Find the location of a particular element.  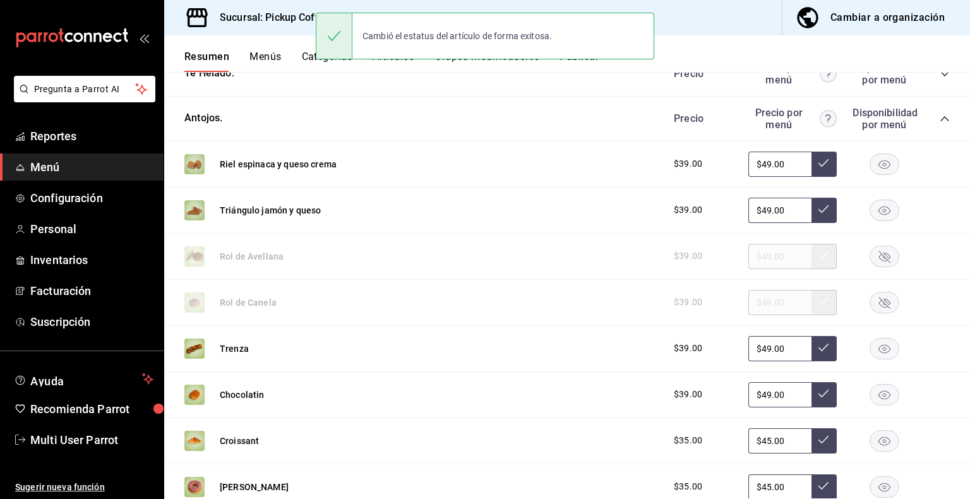

a: Pregunta a Parrot AI is located at coordinates (82, 98).